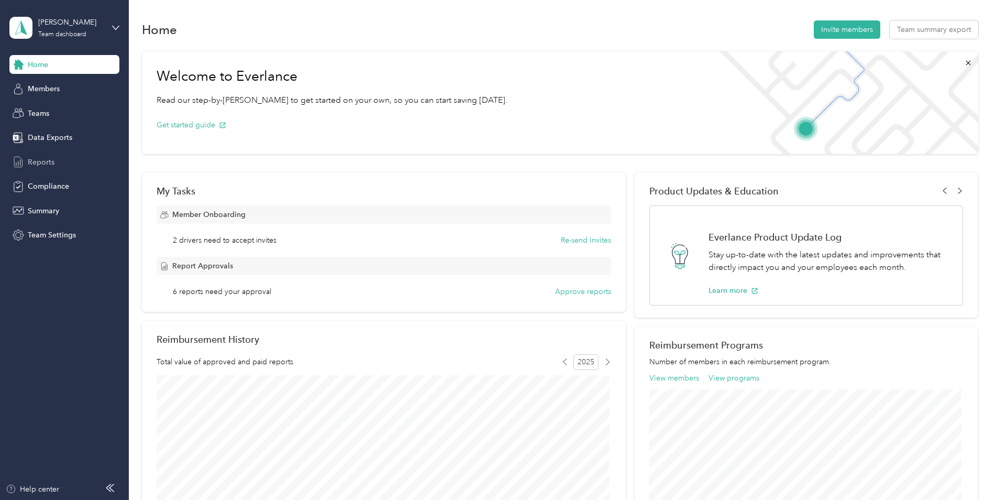  I want to click on button: Approve reports, so click(583, 291).